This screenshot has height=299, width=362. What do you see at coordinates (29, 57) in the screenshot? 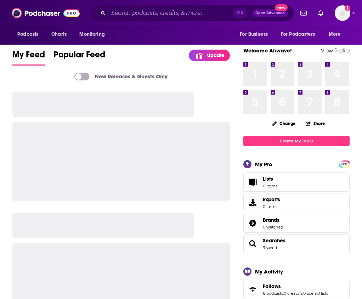
I see `span: My Feed` at bounding box center [29, 57].